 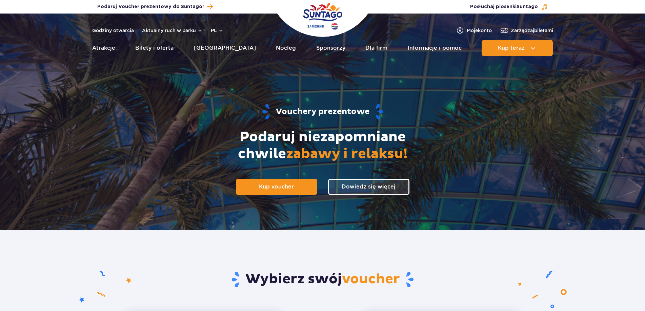 What do you see at coordinates (371, 280) in the screenshot?
I see `span: voucher` at bounding box center [371, 280].